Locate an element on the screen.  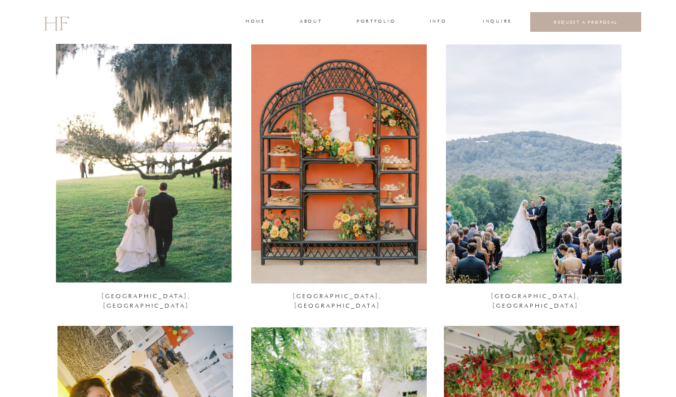
h3: about is located at coordinates (310, 22).